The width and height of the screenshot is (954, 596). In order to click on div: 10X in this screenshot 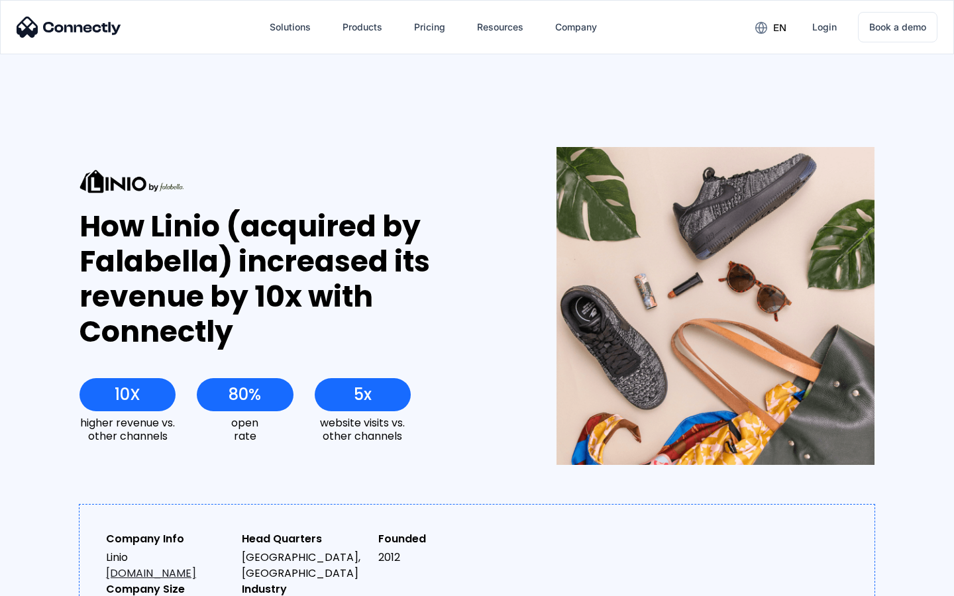, I will do `click(127, 395)`.